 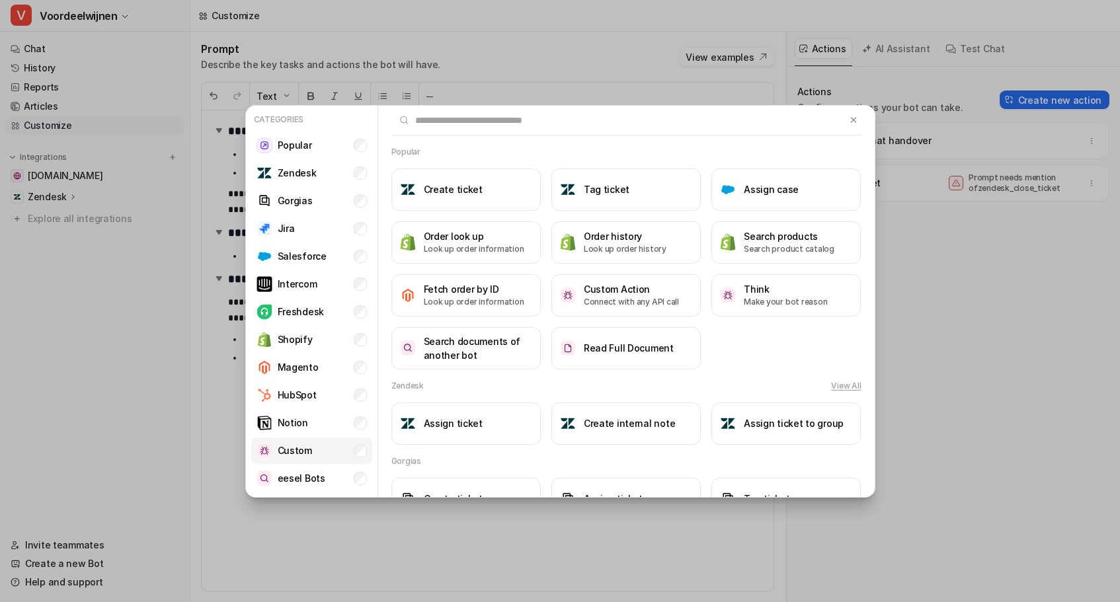 I want to click on h3: Assign case, so click(x=771, y=189).